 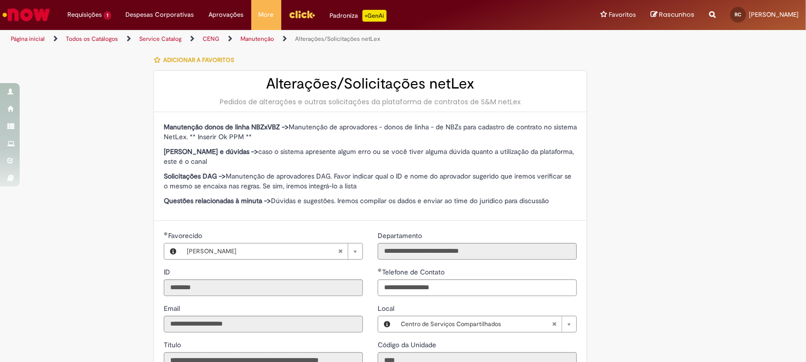 I want to click on p: Dúvidas e sugestões. Iremos compilar os dados e enviar ao time do jurídico para discussão, so click(x=370, y=201).